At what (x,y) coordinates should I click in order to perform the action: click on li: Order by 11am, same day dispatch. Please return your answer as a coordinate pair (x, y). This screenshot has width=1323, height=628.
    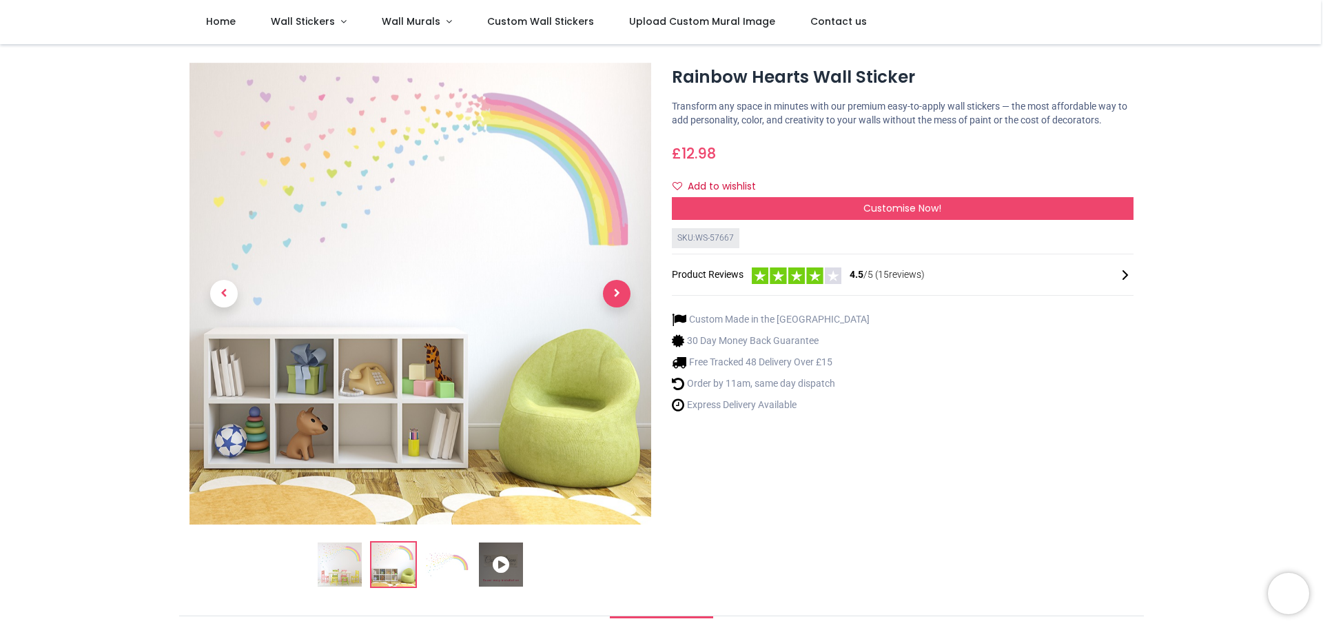
    Looking at the image, I should click on (771, 383).